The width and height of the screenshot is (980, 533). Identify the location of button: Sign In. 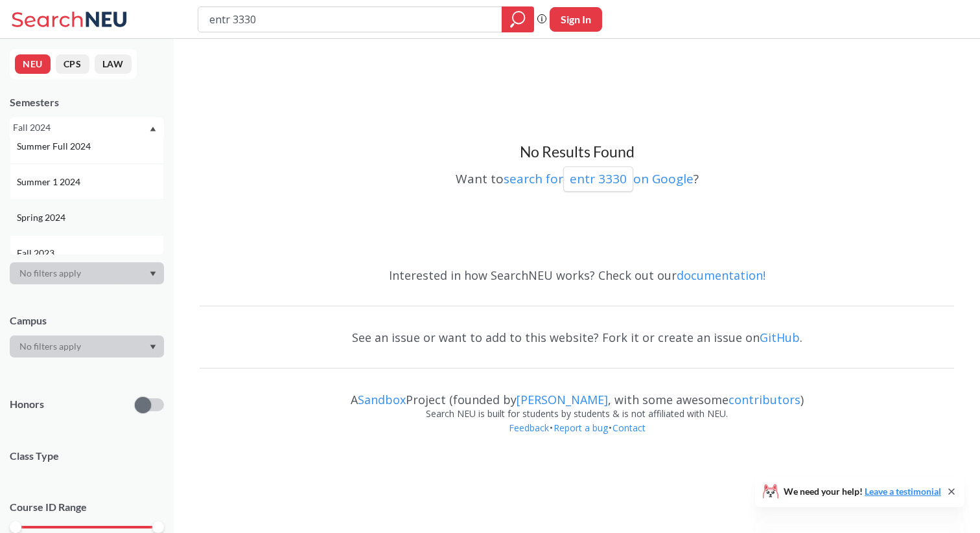
(575, 19).